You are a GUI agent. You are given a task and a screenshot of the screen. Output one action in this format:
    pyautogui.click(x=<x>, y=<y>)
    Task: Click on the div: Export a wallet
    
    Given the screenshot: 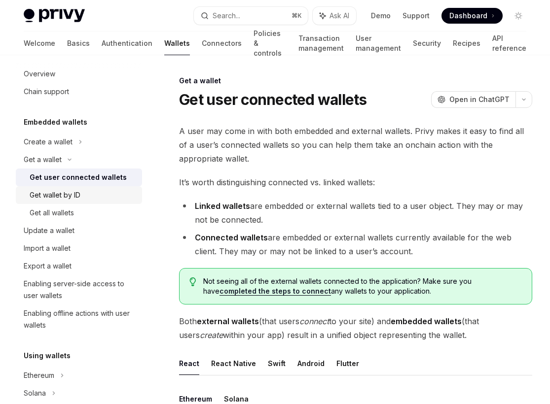 What is the action you would take?
    pyautogui.click(x=47, y=266)
    